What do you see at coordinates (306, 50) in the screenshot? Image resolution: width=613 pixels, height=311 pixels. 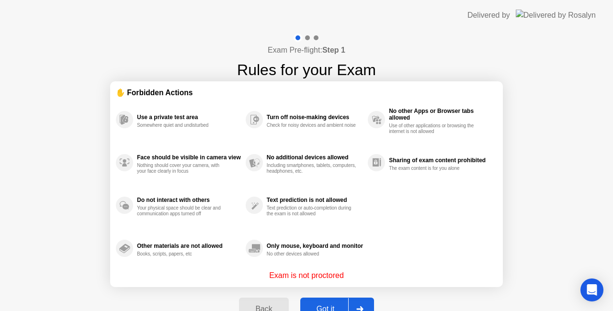 I see `h4: Exam Pre-flight:` at bounding box center [306, 50].